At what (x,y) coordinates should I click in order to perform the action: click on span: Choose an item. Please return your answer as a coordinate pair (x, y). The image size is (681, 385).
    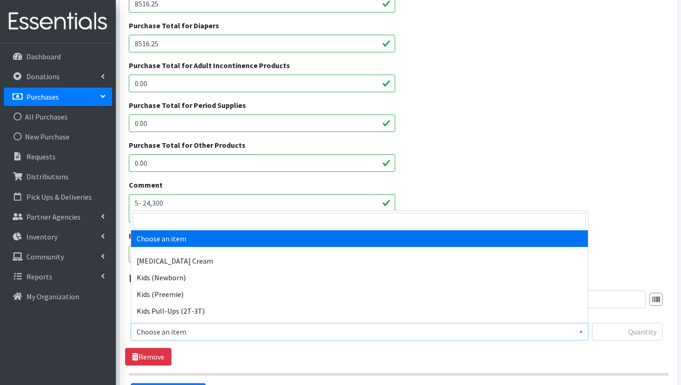
    Looking at the image, I should click on (360, 332).